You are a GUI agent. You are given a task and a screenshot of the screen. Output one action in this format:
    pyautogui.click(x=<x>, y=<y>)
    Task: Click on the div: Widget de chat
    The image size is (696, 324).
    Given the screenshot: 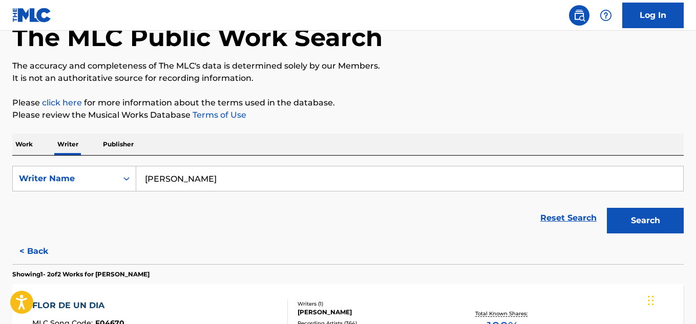 What is the action you would take?
    pyautogui.click(x=670, y=299)
    